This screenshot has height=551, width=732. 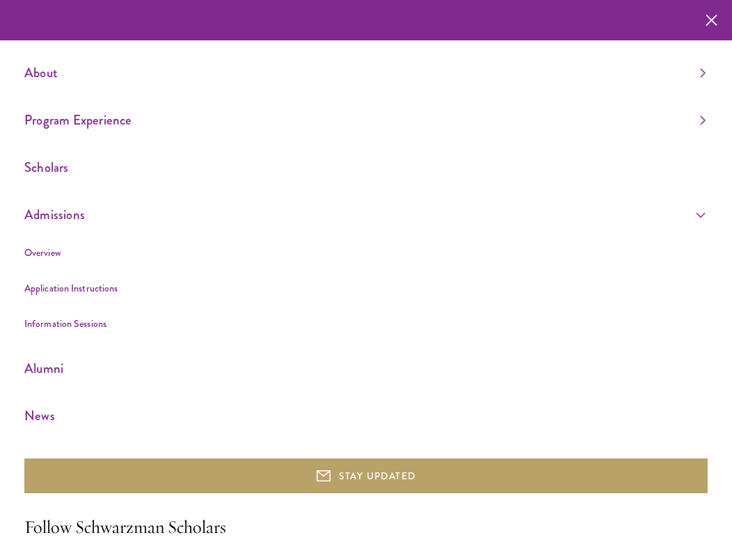 I want to click on h2: Follow Schwarzman Scholars, so click(x=366, y=528).